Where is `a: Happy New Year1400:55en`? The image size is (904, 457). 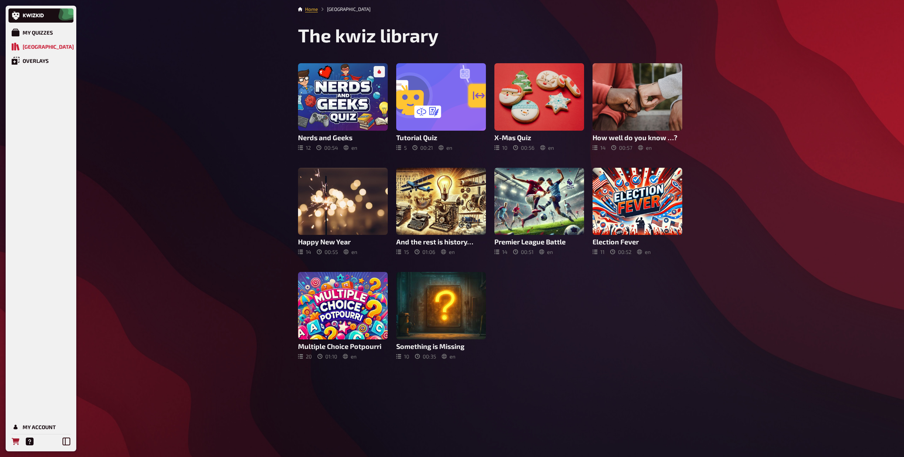
a: Happy New Year1400:55en is located at coordinates (343, 211).